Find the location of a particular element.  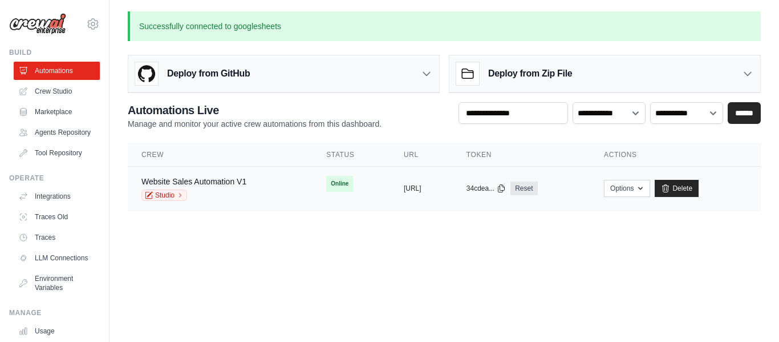

p: Successfully connected to googlesheets is located at coordinates (444, 26).